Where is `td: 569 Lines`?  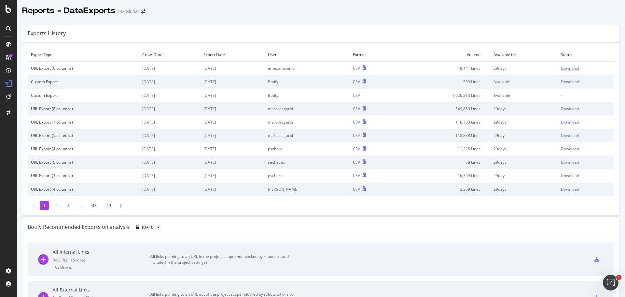
td: 569 Lines is located at coordinates (443, 81).